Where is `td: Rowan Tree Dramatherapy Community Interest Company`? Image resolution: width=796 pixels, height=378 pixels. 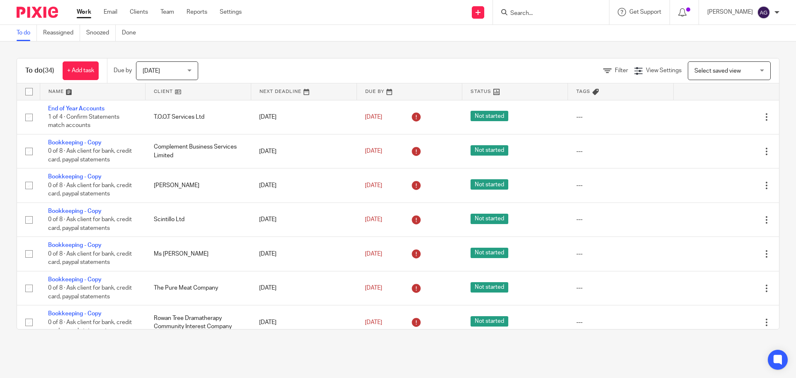
td: Rowan Tree Dramatherapy Community Interest Company is located at coordinates (198, 322).